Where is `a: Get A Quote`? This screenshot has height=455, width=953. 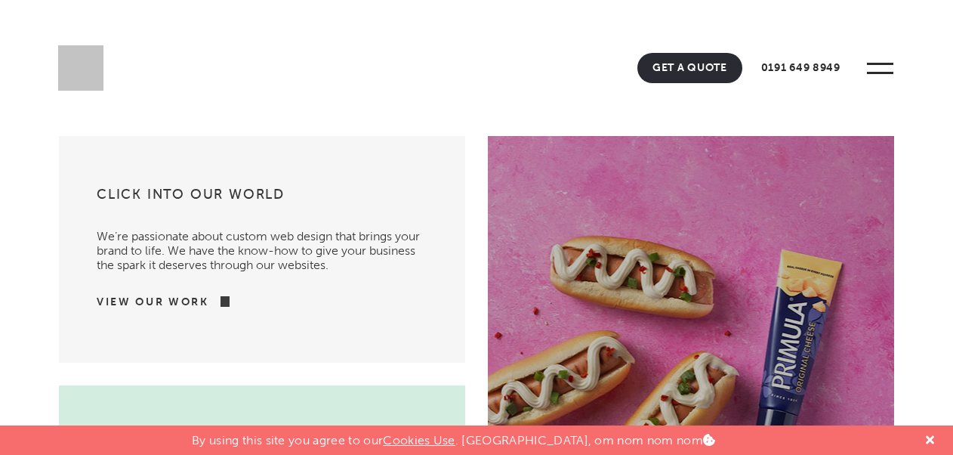 a: Get A Quote is located at coordinates (689, 68).